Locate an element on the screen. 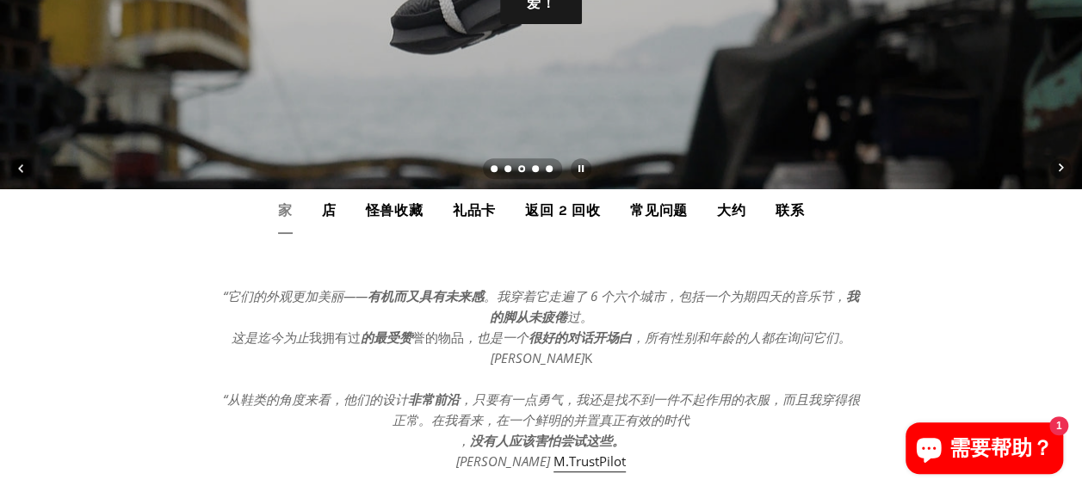 The height and width of the screenshot is (492, 1082). a: 幻灯片 3，当前 is located at coordinates (522, 170).